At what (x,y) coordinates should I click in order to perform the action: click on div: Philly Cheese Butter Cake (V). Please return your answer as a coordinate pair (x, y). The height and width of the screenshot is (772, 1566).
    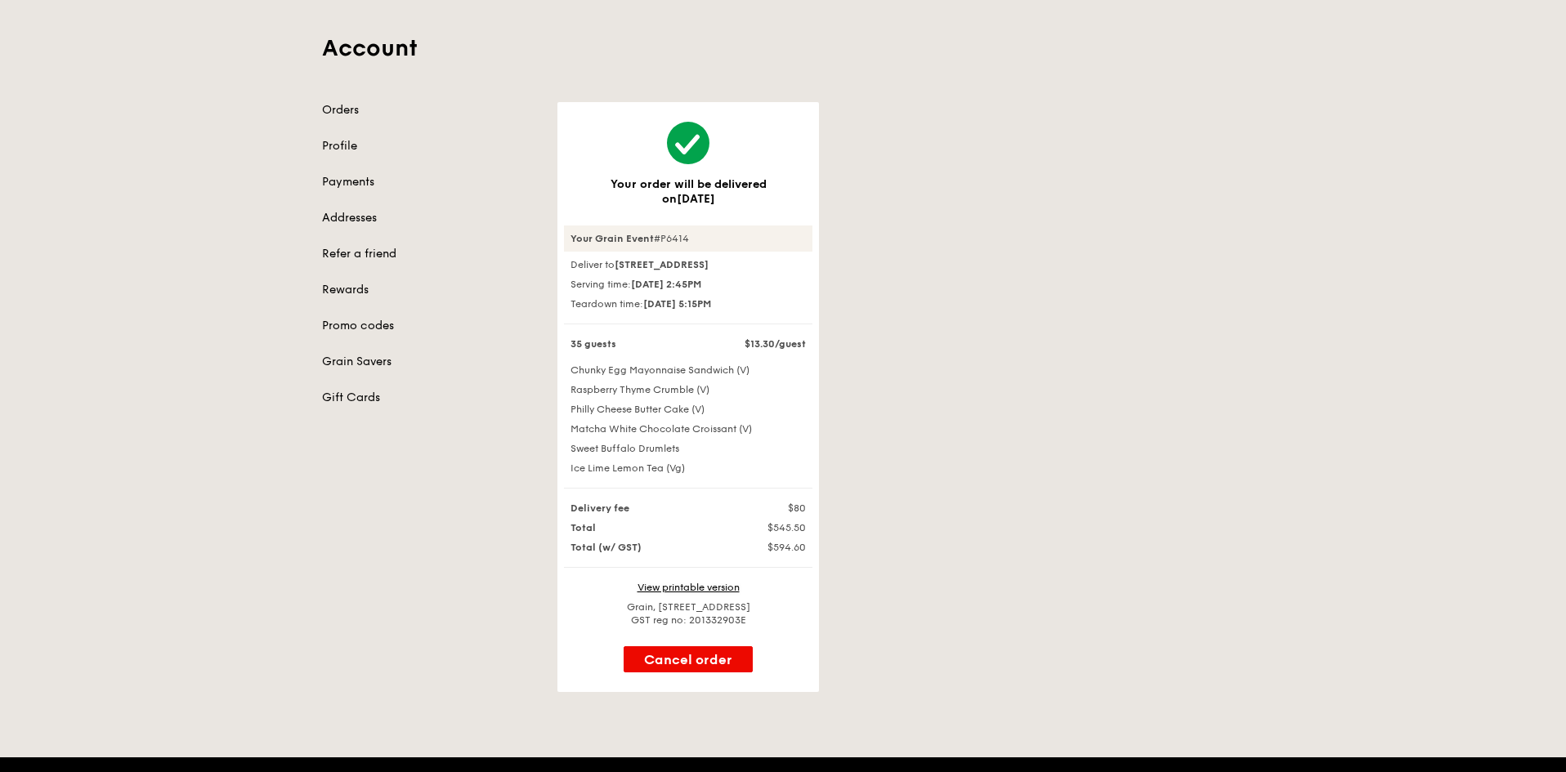
    Looking at the image, I should click on (688, 409).